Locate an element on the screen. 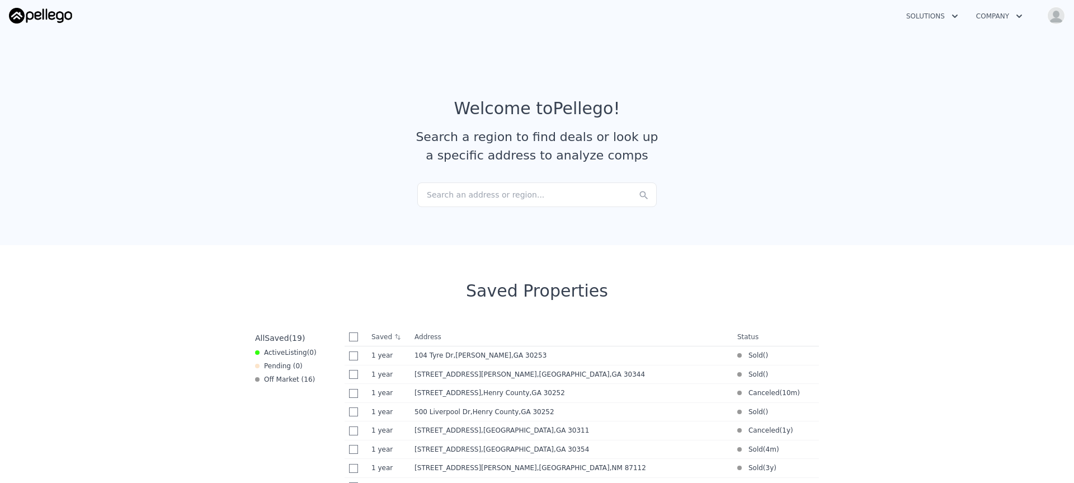  time: 2024-08-29 18:41 is located at coordinates (388, 468).